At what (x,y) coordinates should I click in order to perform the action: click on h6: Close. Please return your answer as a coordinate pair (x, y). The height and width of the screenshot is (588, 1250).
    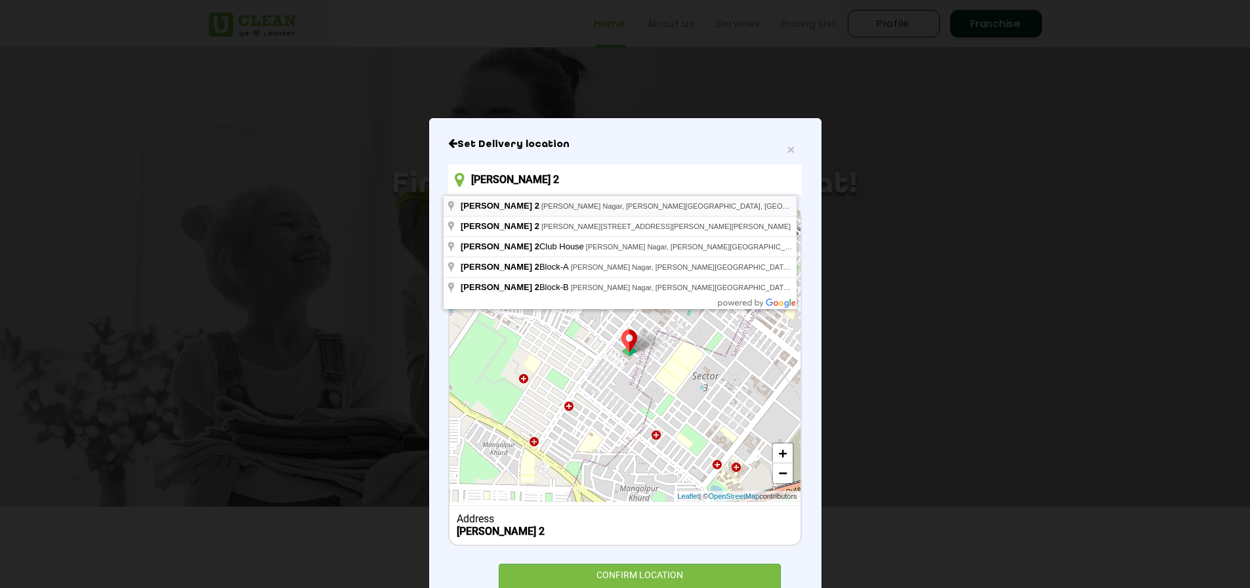
    Looking at the image, I should click on (625, 144).